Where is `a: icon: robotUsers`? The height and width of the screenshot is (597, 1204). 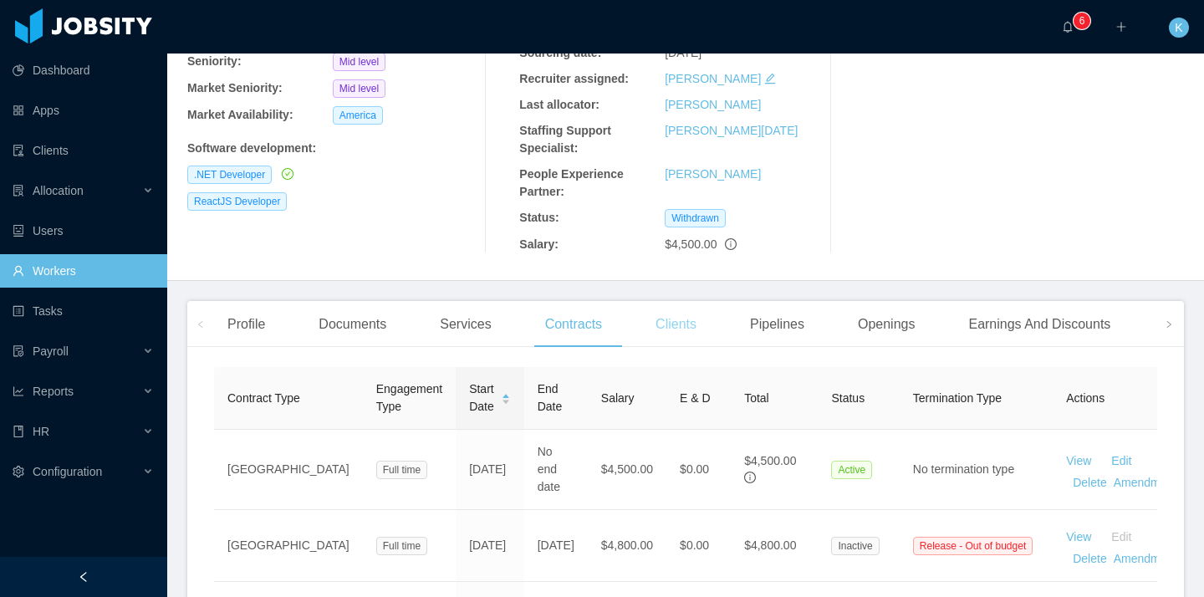 a: icon: robotUsers is located at coordinates (83, 231).